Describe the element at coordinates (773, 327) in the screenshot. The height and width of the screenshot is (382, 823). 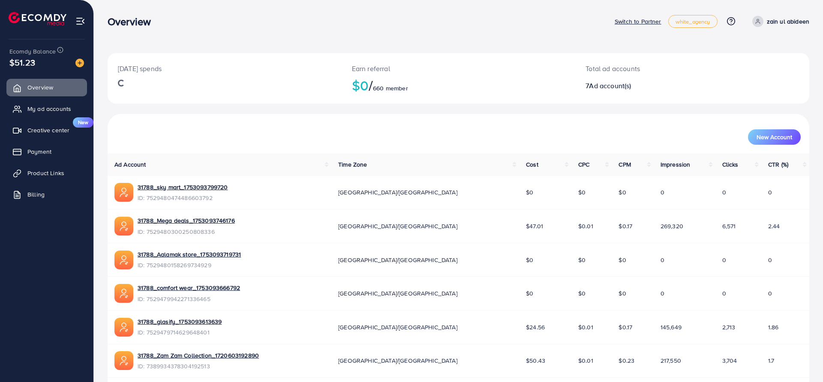
I see `span: 1.86` at that location.